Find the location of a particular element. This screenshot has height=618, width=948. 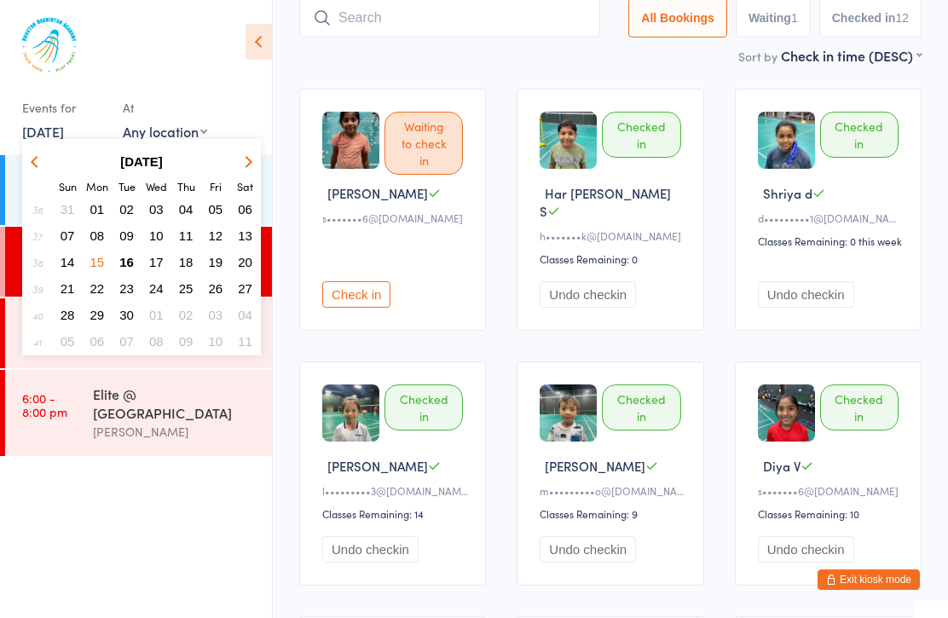

span: 05 is located at coordinates (216, 209).